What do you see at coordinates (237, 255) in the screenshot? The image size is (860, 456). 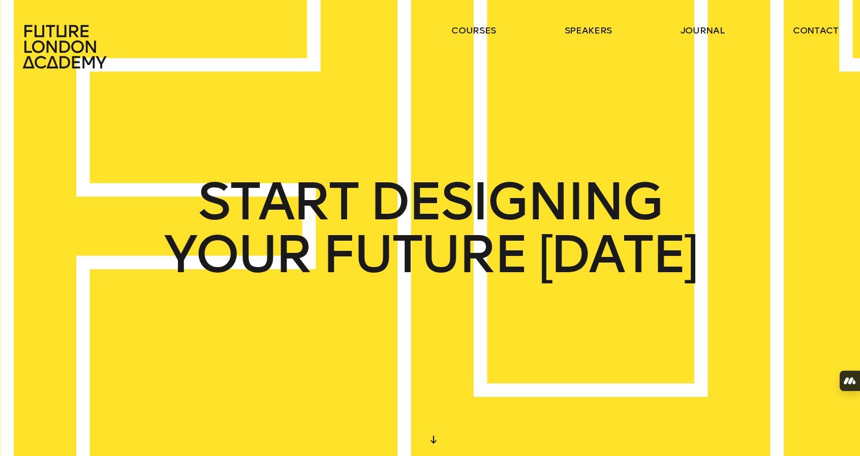 I see `span: YOUR` at bounding box center [237, 255].